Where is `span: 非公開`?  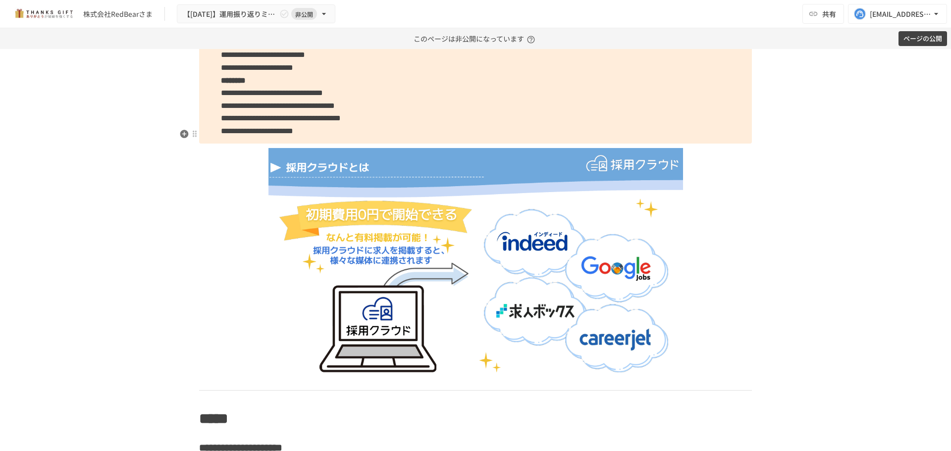 span: 非公開 is located at coordinates (304, 14).